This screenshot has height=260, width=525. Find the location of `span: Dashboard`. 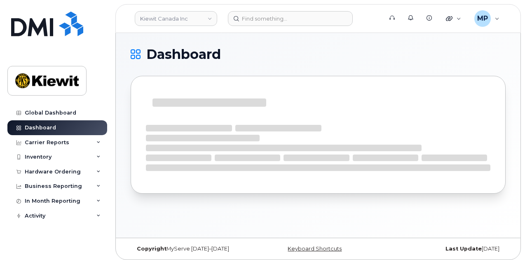

span: Dashboard is located at coordinates (184, 54).